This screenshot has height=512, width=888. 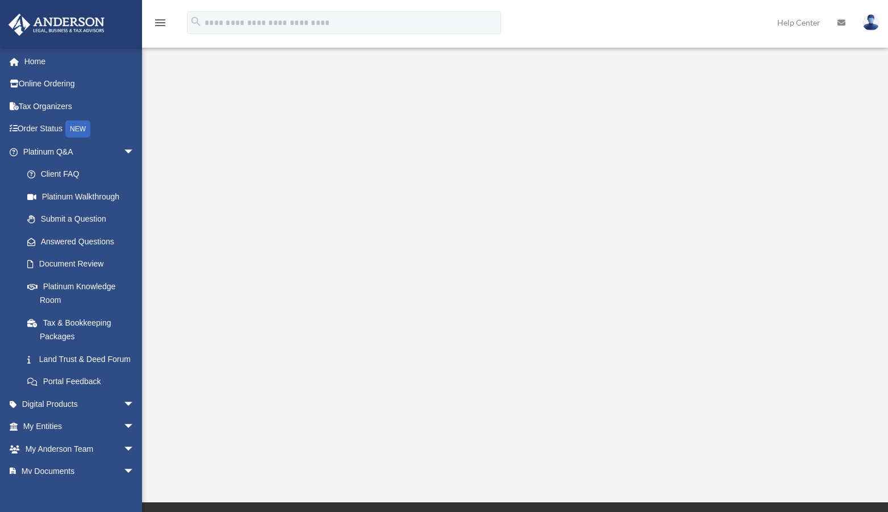 I want to click on a: Online Ordering, so click(x=80, y=84).